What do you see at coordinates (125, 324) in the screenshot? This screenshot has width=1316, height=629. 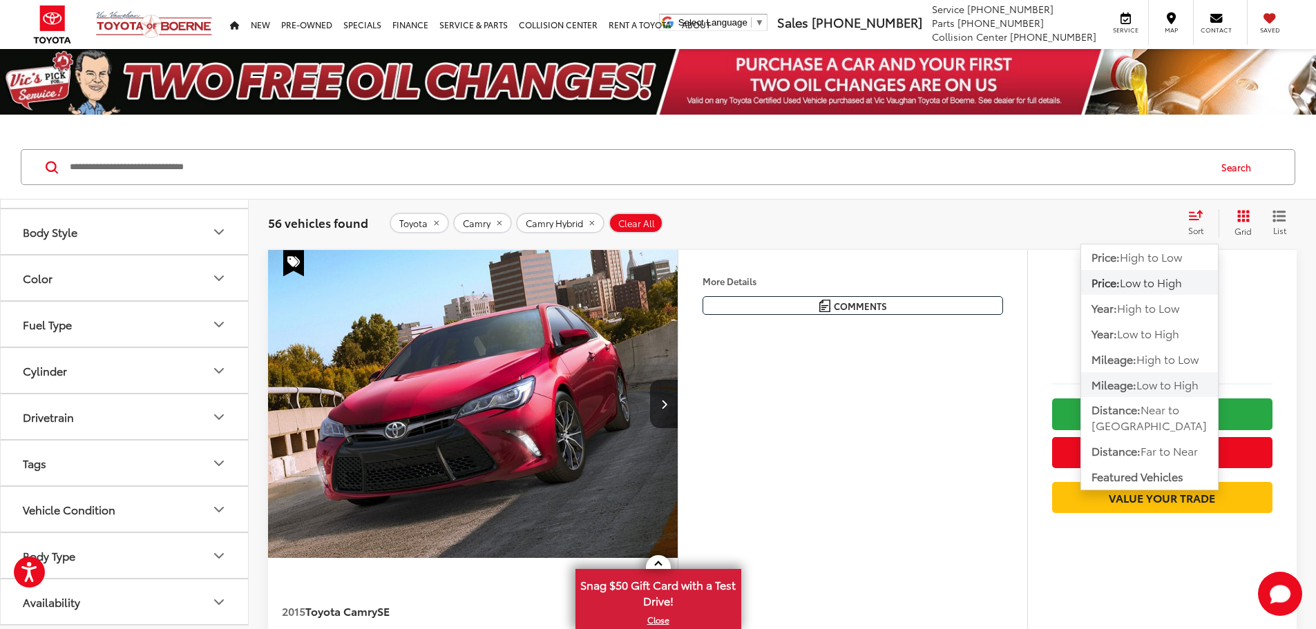 I see `button: Fuel TypeFuel Type` at bounding box center [125, 324].